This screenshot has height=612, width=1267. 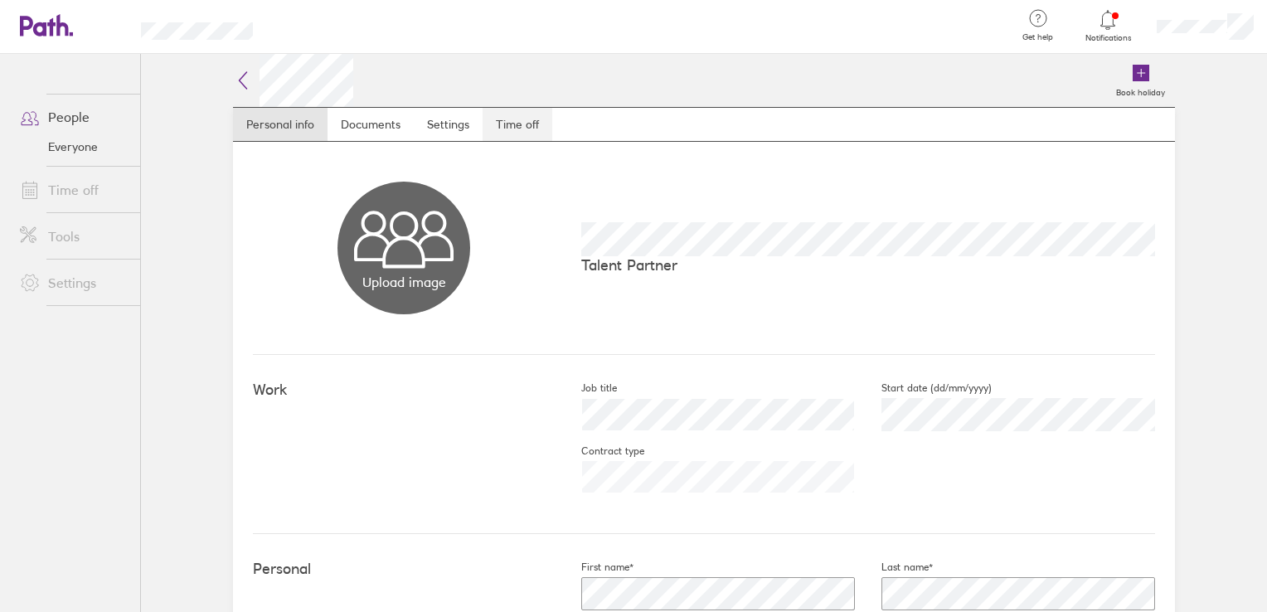 I want to click on span: Get help, so click(x=1037, y=37).